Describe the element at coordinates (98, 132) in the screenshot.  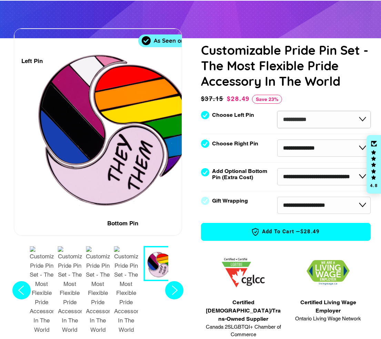
I see `div: 1 / 7` at that location.